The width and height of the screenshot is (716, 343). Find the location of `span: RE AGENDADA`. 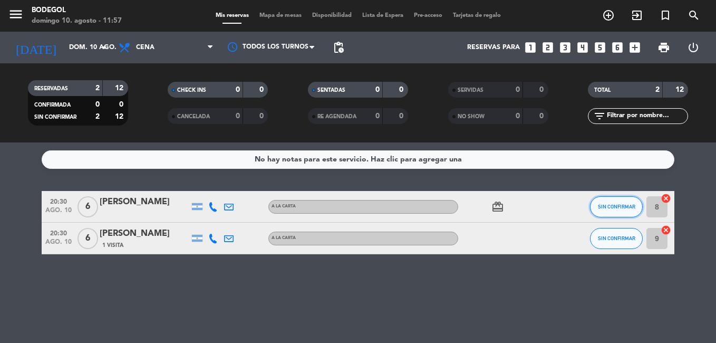

span: RE AGENDADA is located at coordinates (337, 116).